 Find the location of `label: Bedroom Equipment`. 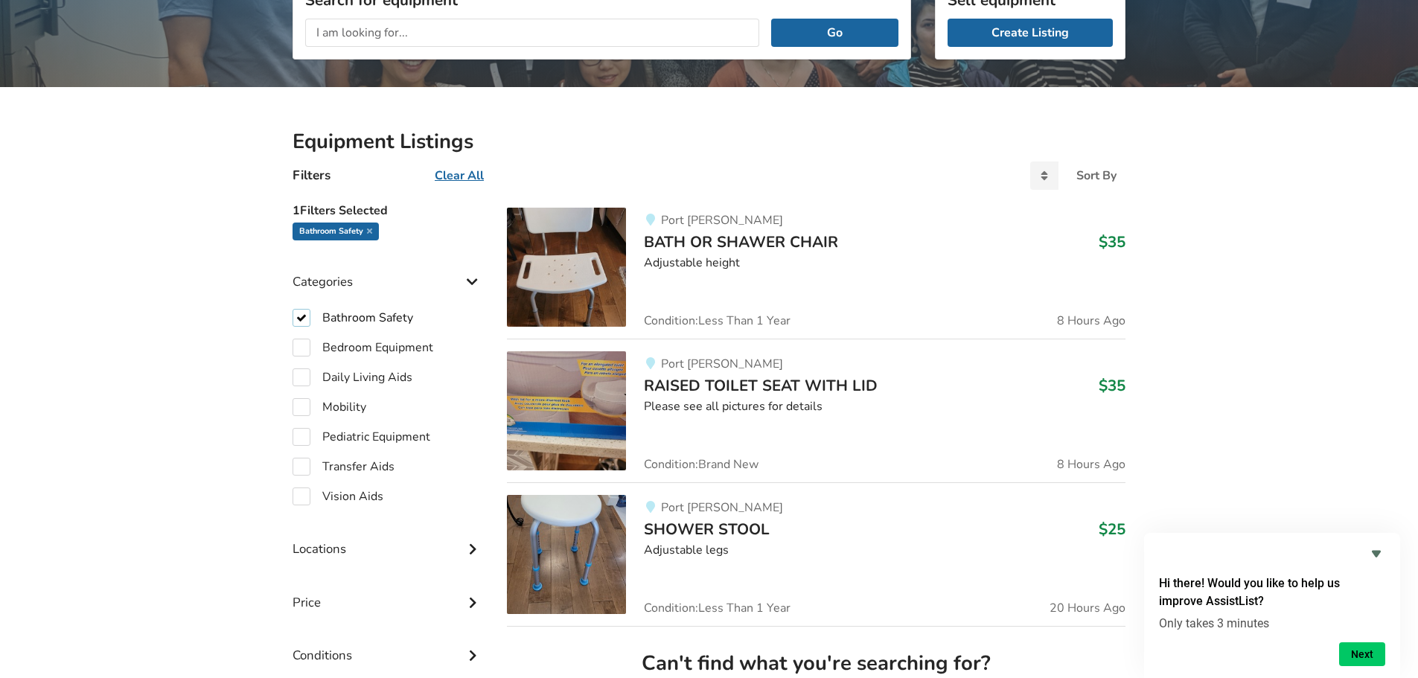

label: Bedroom Equipment is located at coordinates (363, 348).